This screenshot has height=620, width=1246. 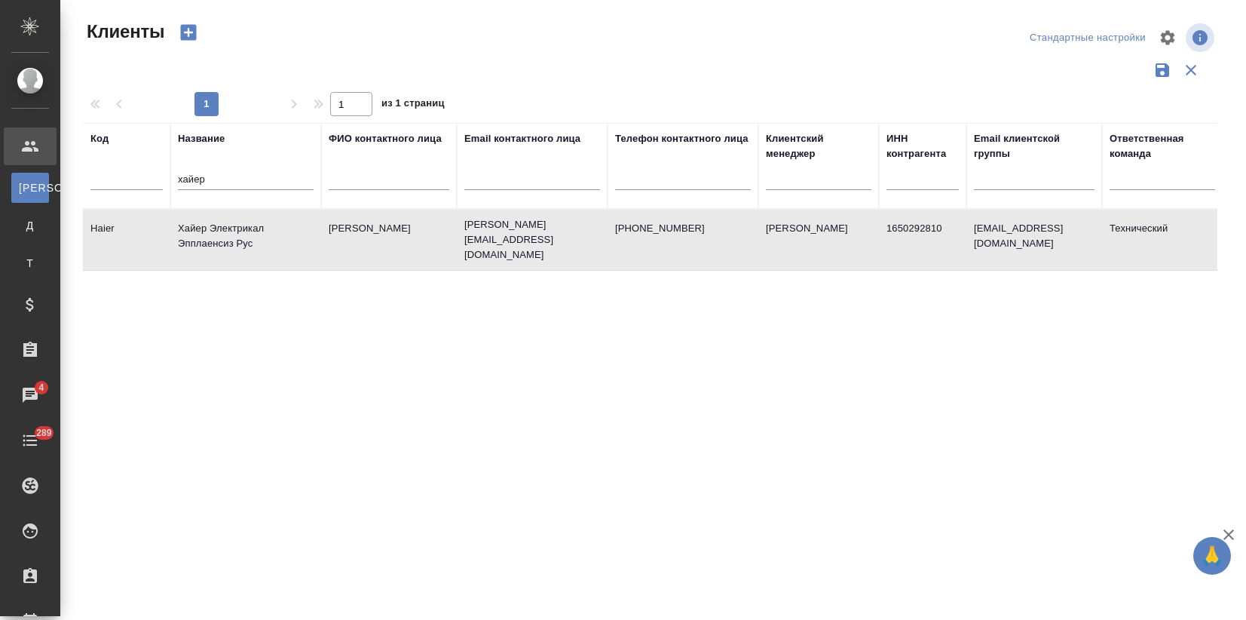 What do you see at coordinates (201, 139) in the screenshot?
I see `div: Название` at bounding box center [201, 139].